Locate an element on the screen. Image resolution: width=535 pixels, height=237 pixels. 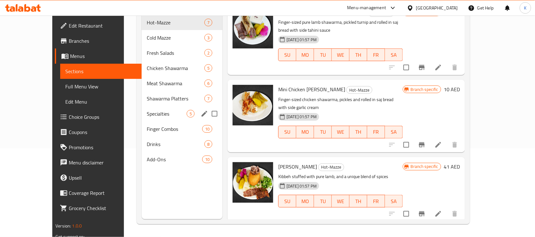
a: Full Menu View is located at coordinates (101, 87).